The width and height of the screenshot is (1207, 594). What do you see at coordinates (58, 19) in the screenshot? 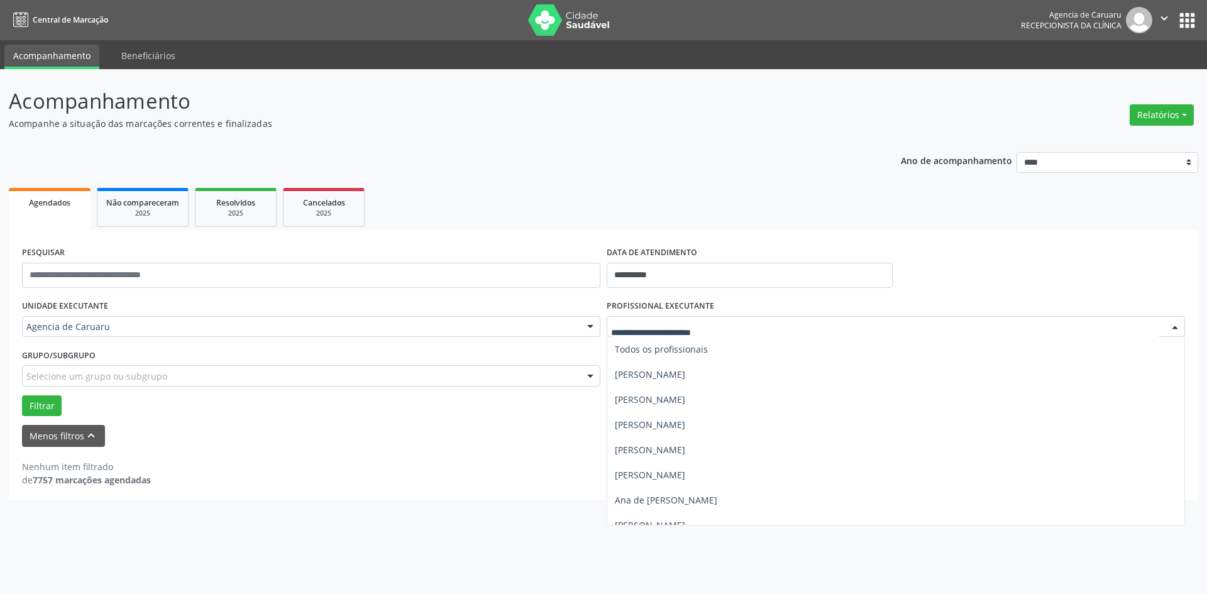
I see `a: Central de Marcação` at bounding box center [58, 19].